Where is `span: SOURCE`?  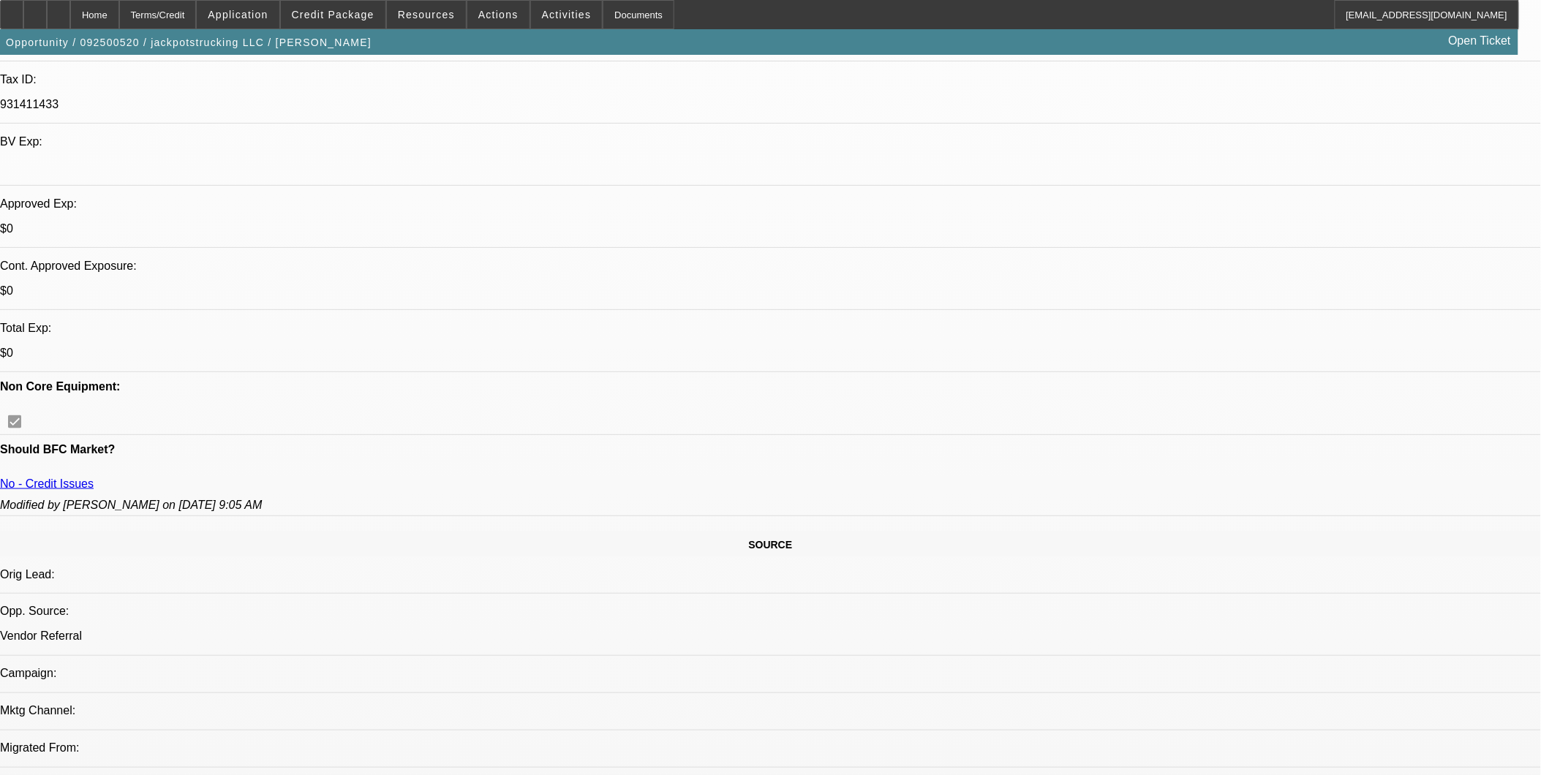
span: SOURCE is located at coordinates (771, 545).